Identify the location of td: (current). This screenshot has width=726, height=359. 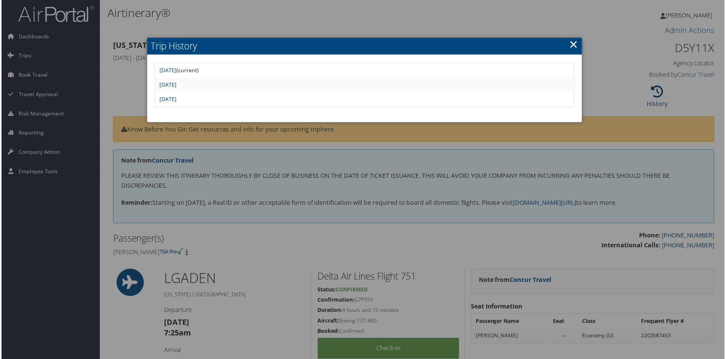
(365, 71).